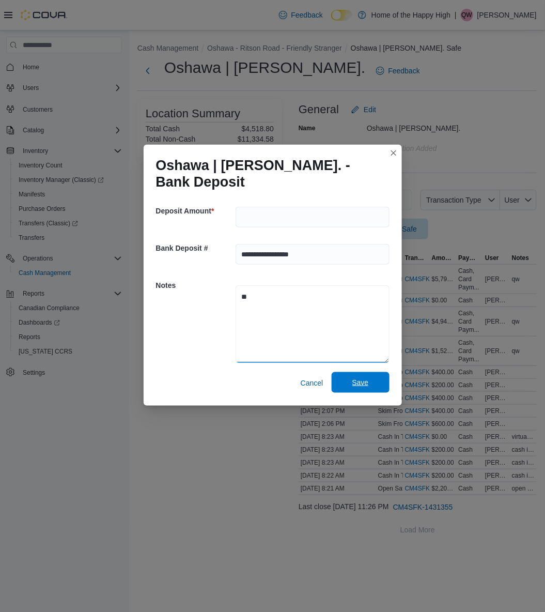 The height and width of the screenshot is (612, 545). Describe the element at coordinates (361, 382) in the screenshot. I see `span: Save` at that location.